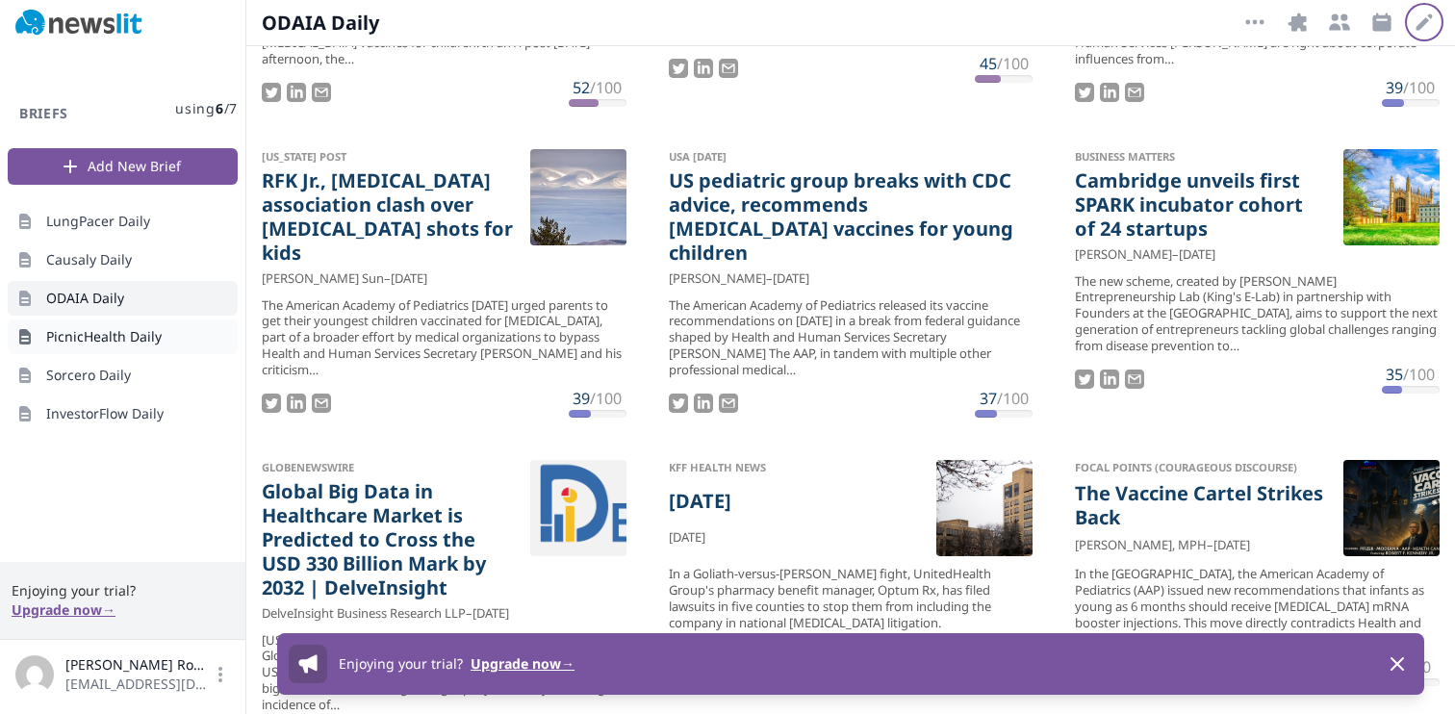 This screenshot has height=714, width=1455. What do you see at coordinates (104, 337) in the screenshot?
I see `span: PicnicHealth Daily` at bounding box center [104, 337].